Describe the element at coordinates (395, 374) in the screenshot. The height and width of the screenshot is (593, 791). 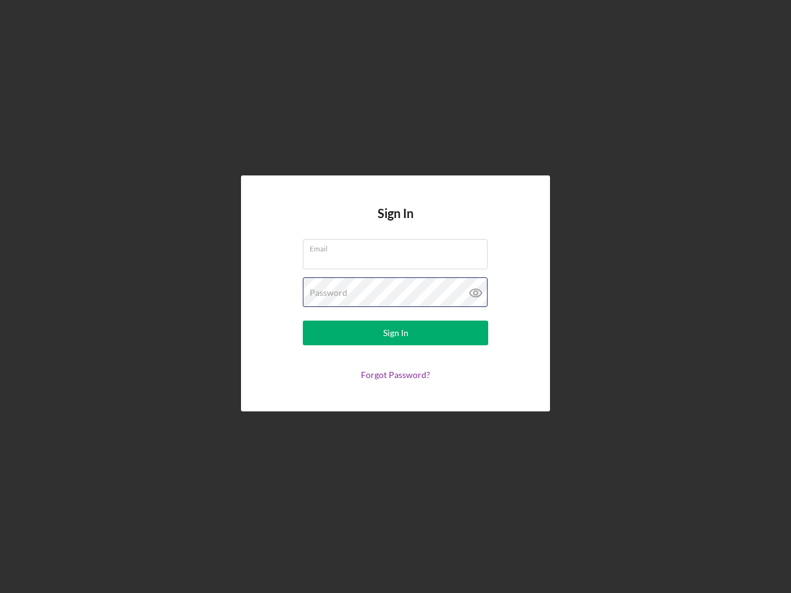
I see `a: Forgot Password?` at that location.